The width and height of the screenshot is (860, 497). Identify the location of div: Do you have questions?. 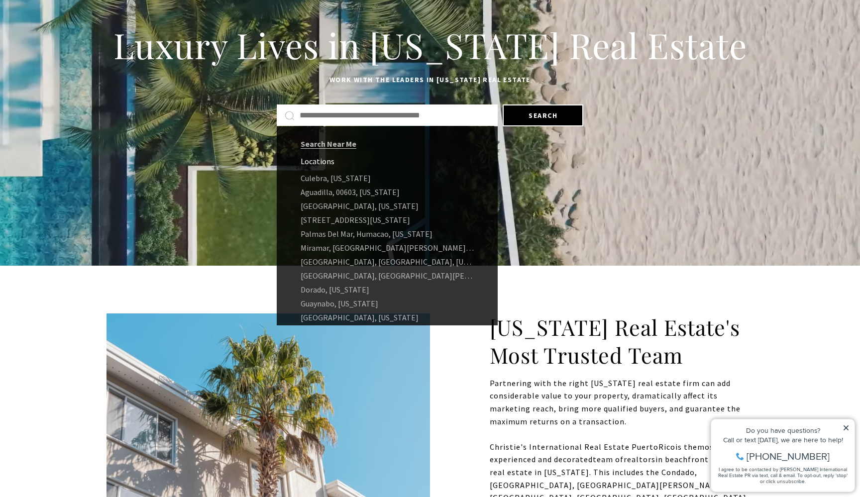
(77, 26).